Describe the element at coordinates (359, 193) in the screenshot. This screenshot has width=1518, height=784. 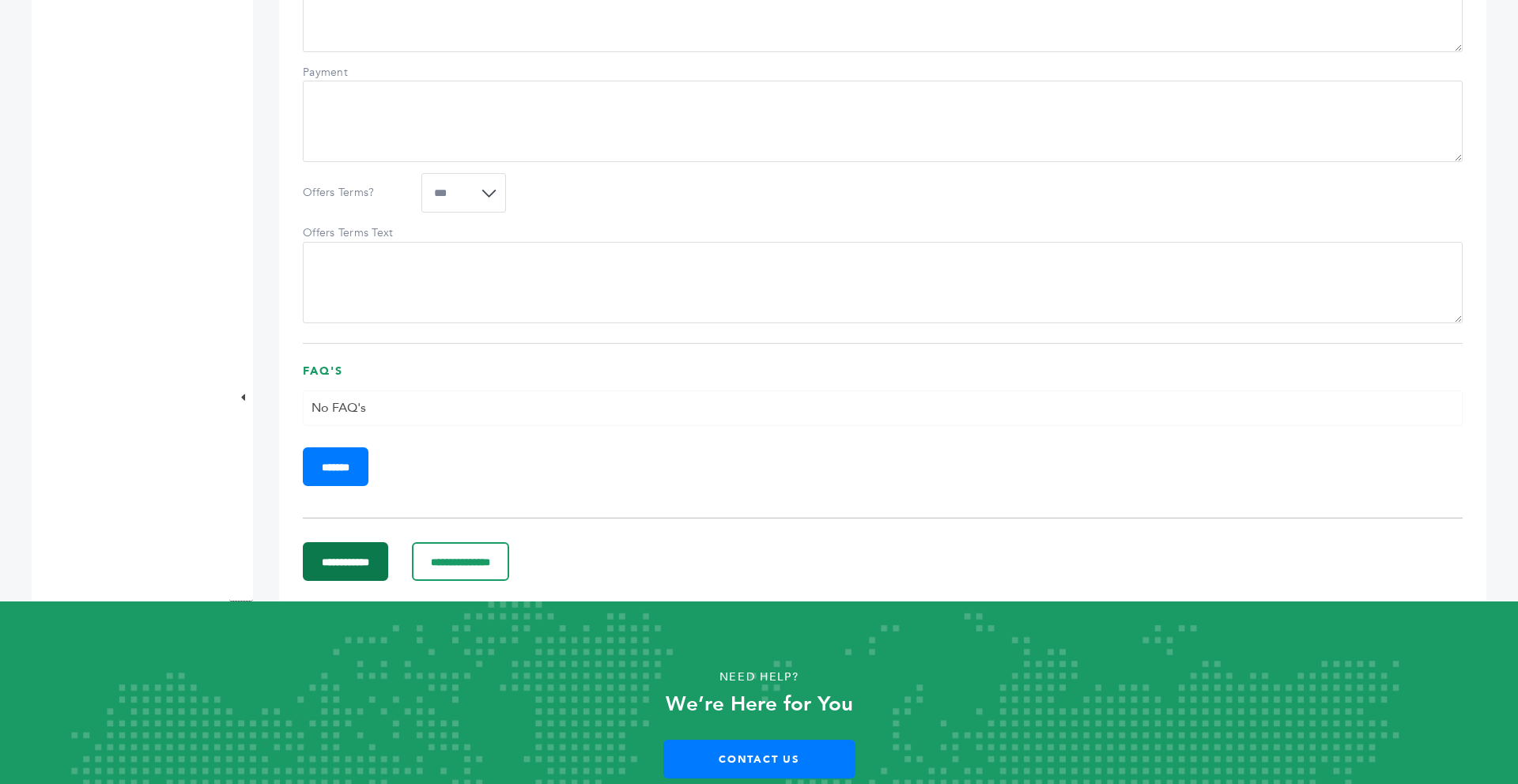
I see `label: Offers Terms?` at that location.